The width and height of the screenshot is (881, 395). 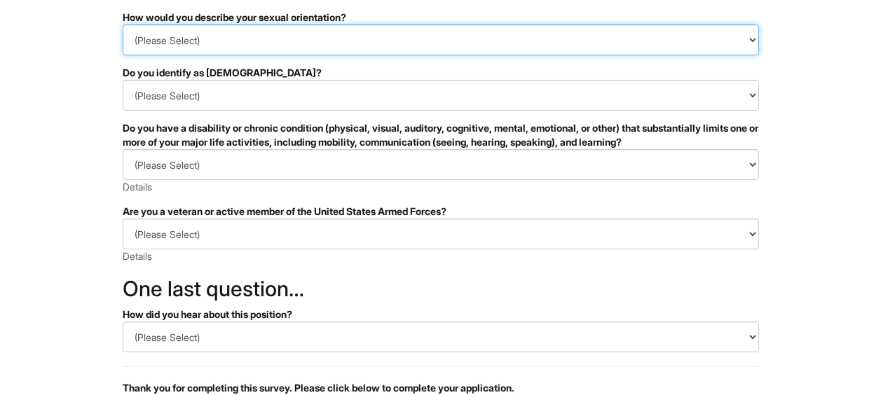 I want to click on div: Are you a veteran or active member of the United States Armed Forces?, so click(x=441, y=212).